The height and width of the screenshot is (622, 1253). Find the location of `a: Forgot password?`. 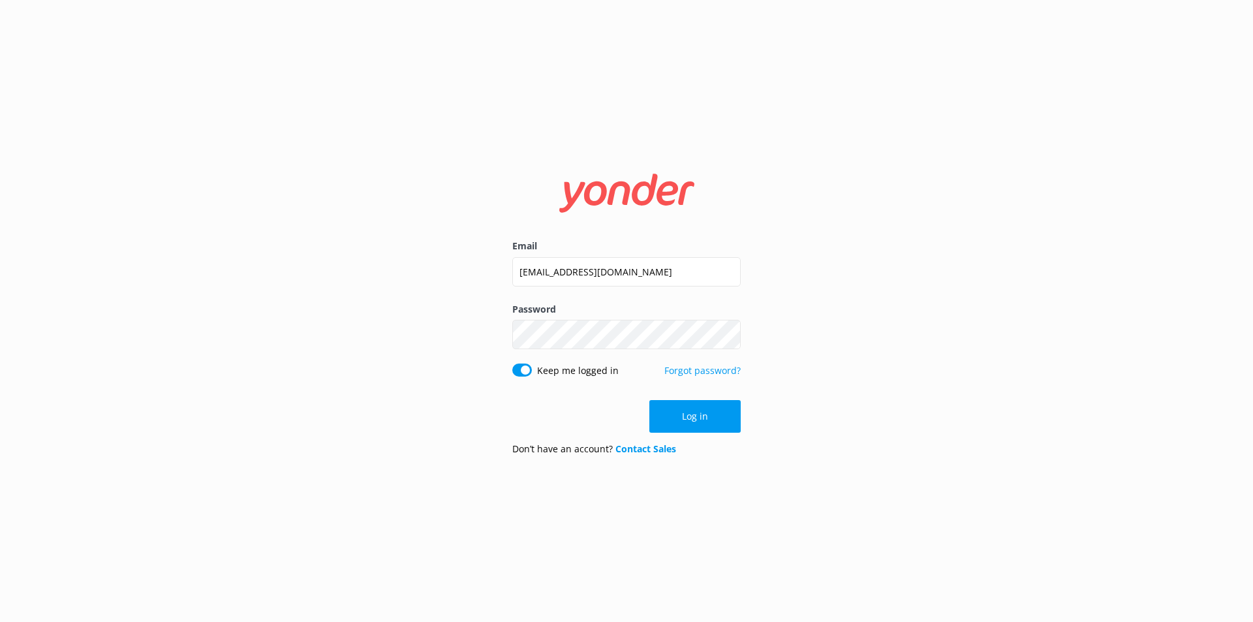

a: Forgot password? is located at coordinates (702, 370).